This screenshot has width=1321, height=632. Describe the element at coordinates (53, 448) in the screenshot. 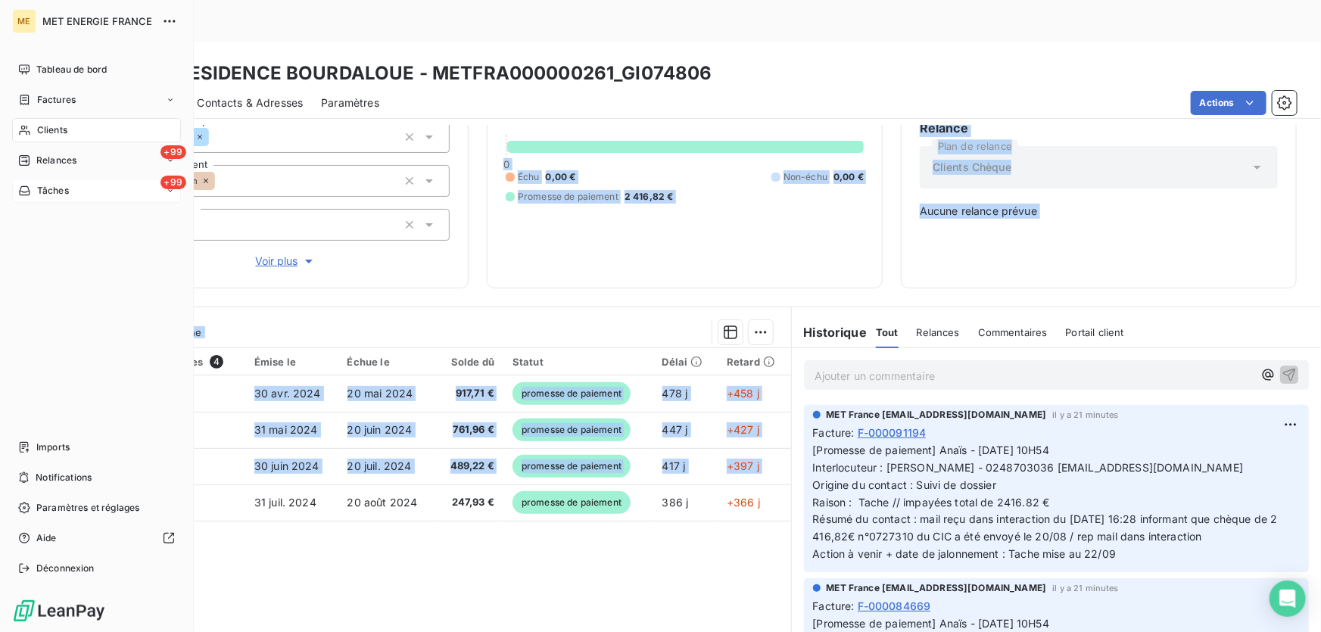

I see `span: Imports` at that location.